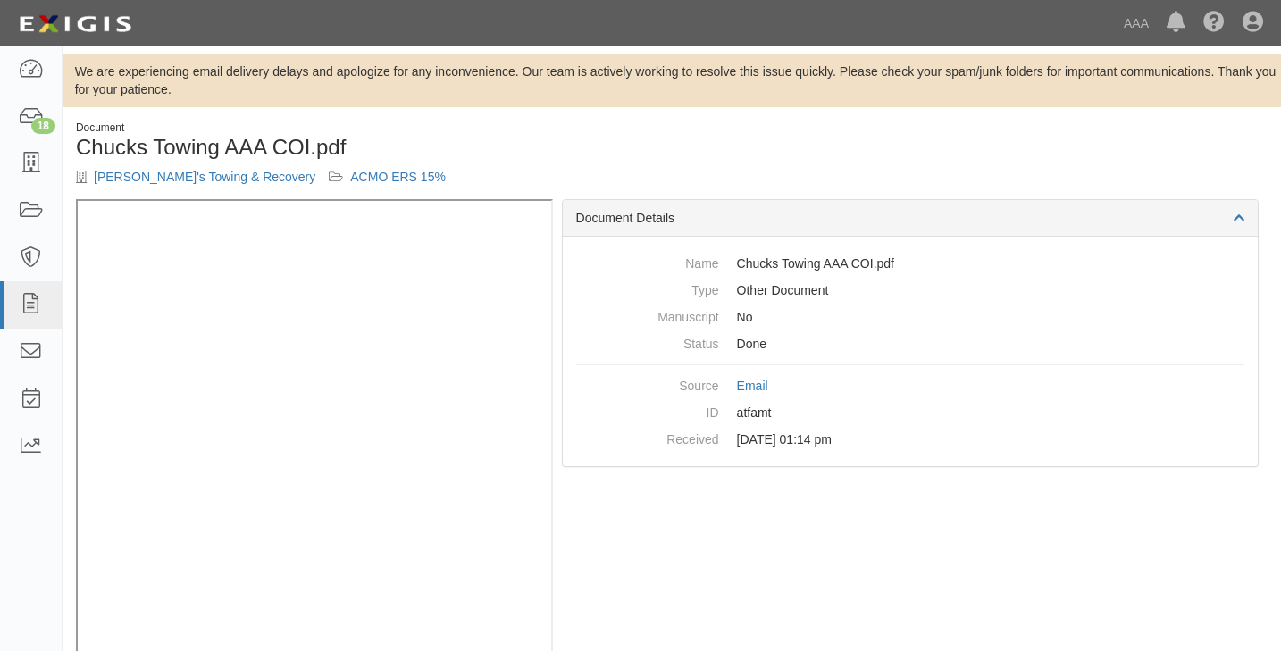 This screenshot has width=1281, height=651. I want to click on dt: Name, so click(648, 261).